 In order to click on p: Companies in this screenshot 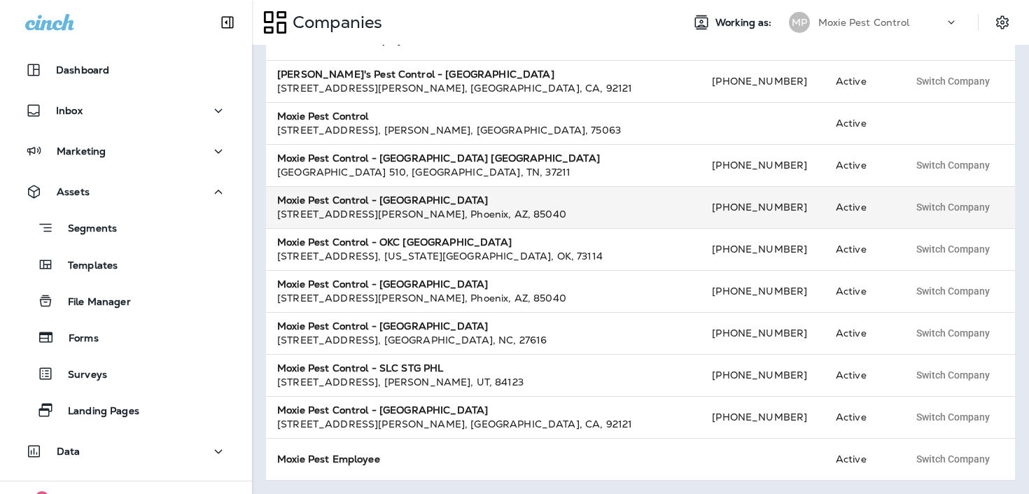, I will do `click(334, 22)`.